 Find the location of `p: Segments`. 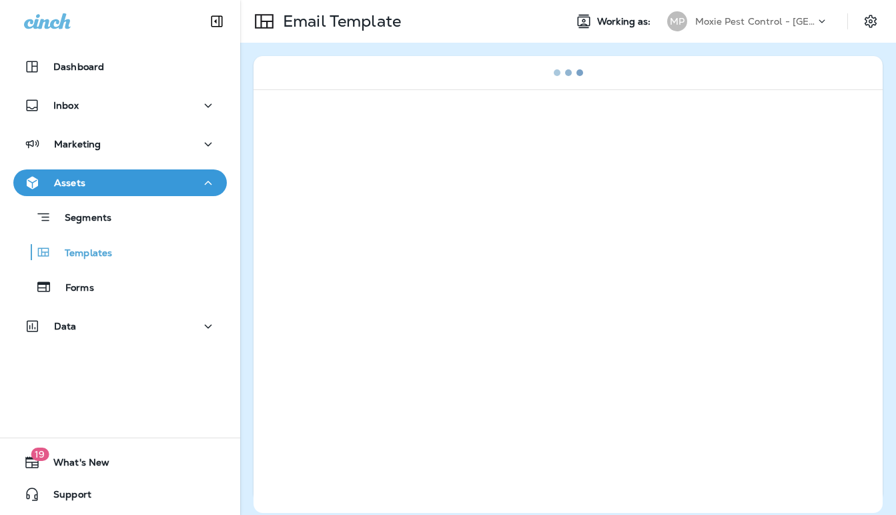

p: Segments is located at coordinates (81, 219).